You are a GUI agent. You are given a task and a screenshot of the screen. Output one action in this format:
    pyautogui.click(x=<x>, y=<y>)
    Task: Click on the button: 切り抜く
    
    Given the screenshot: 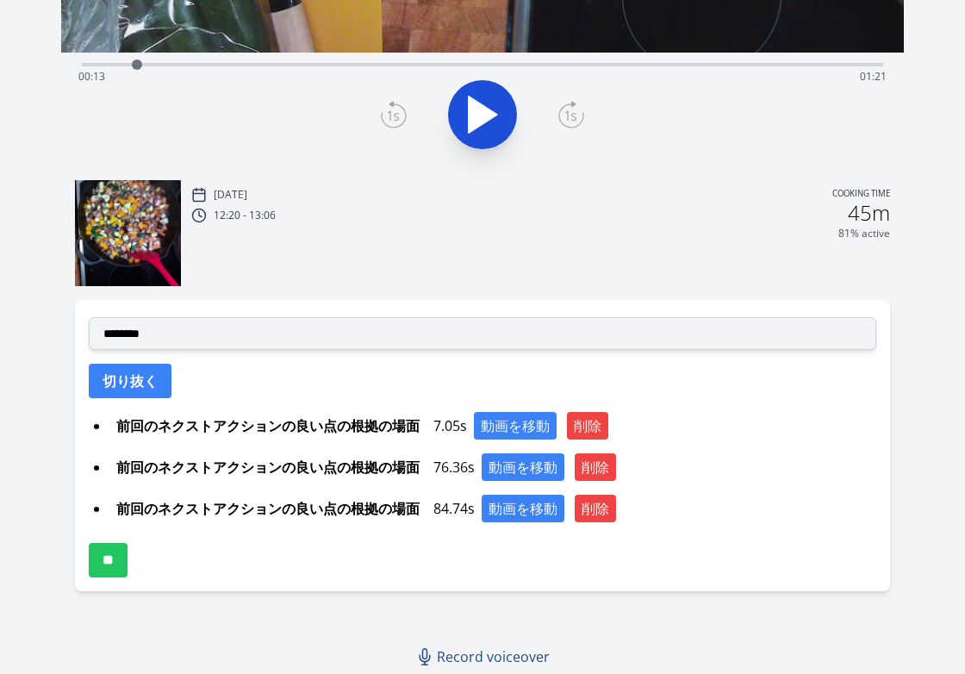 What is the action you would take?
    pyautogui.click(x=130, y=381)
    